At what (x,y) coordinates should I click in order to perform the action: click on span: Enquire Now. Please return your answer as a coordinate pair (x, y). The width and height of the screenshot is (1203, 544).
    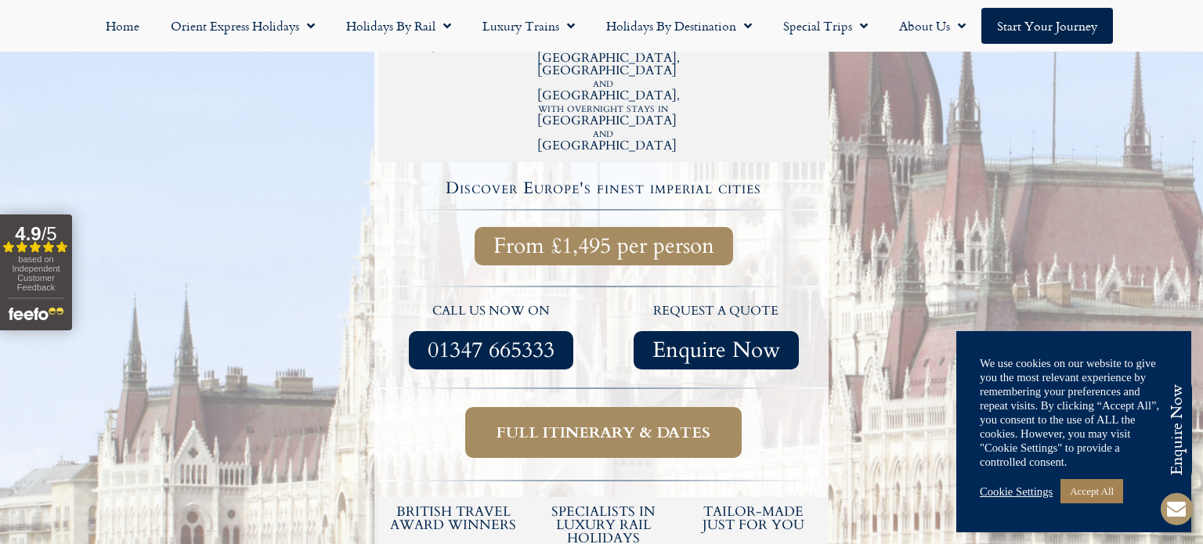
    Looking at the image, I should click on (716, 350).